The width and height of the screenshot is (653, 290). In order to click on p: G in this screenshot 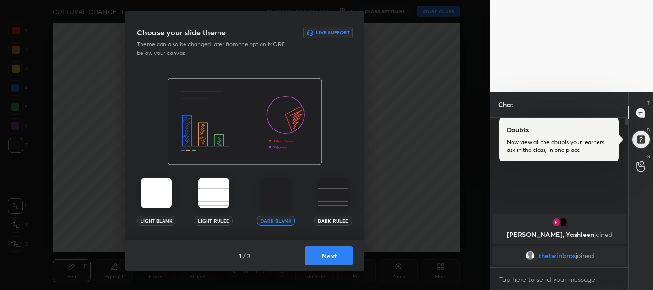, I will do `click(648, 156)`.